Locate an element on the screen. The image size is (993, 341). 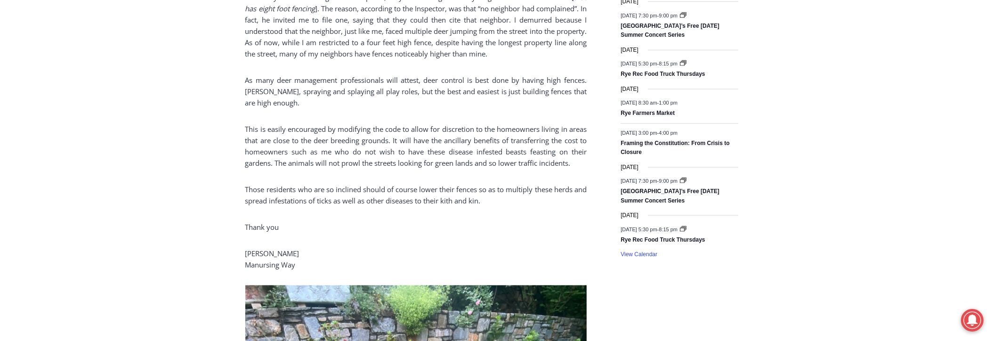
div: "I learned about the history of a place I’d honestly never considered even as a resident of [GEOG... is located at coordinates (341, 46).